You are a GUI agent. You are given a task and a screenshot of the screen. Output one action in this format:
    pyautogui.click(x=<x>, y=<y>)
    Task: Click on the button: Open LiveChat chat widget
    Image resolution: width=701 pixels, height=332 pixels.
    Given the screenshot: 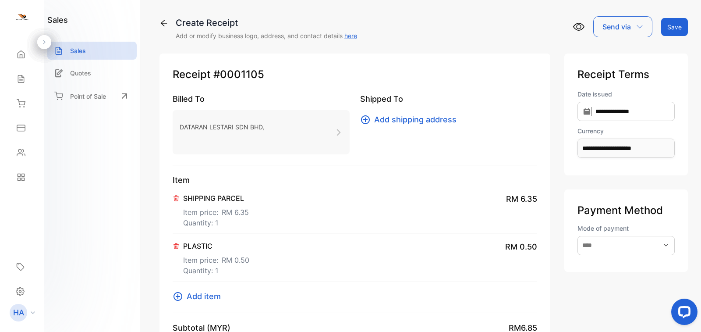 What is the action you would take?
    pyautogui.click(x=20, y=17)
    